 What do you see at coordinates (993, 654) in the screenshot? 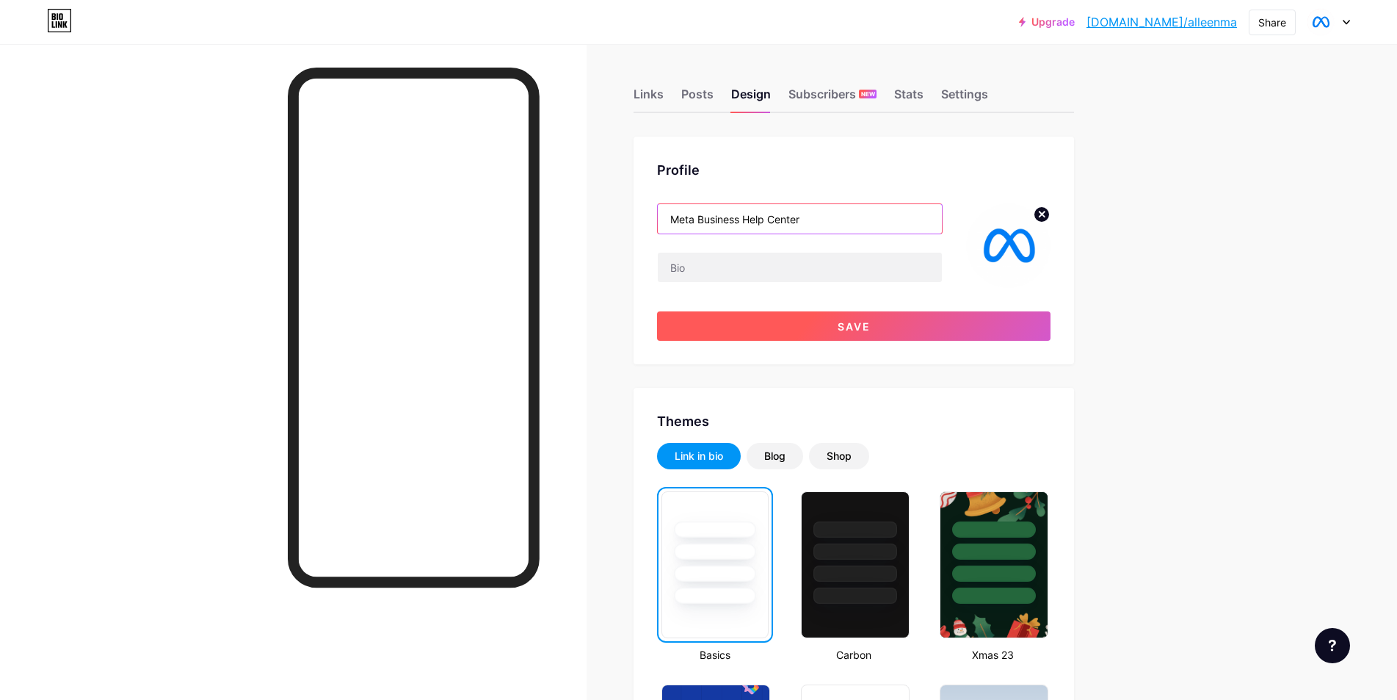
I see `div: Xmas 23` at bounding box center [993, 654].